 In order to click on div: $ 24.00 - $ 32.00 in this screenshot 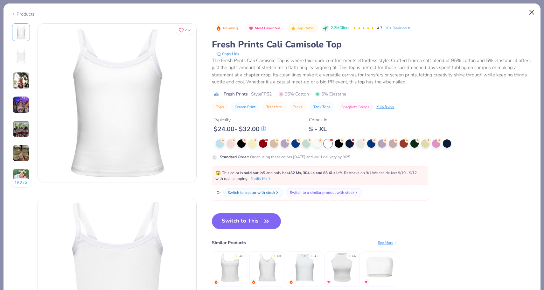, I will do `click(240, 129)`.